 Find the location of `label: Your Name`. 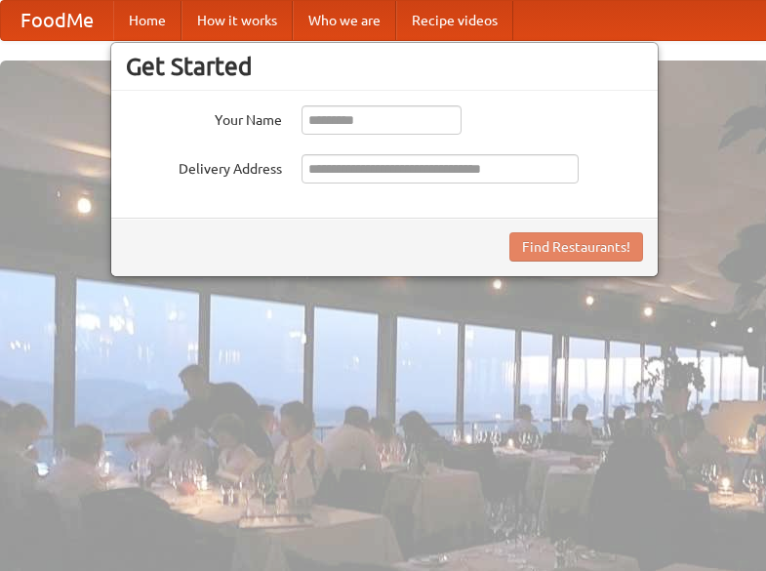

label: Your Name is located at coordinates (204, 117).